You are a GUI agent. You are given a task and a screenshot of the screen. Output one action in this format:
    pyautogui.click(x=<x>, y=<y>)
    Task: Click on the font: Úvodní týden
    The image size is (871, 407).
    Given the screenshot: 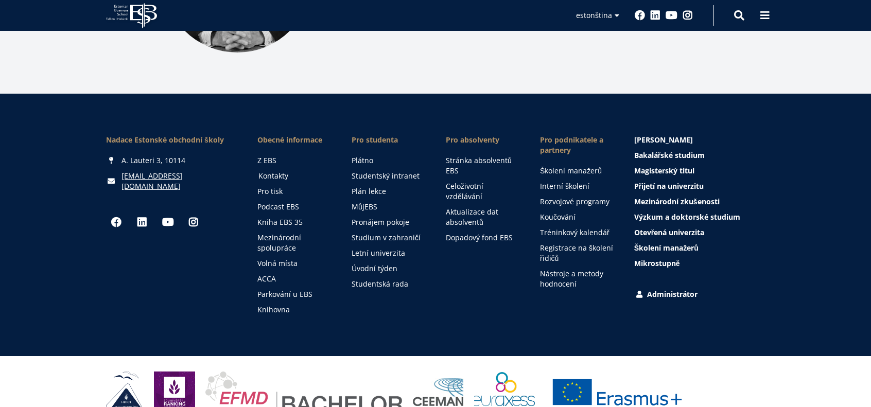 What is the action you would take?
    pyautogui.click(x=374, y=268)
    